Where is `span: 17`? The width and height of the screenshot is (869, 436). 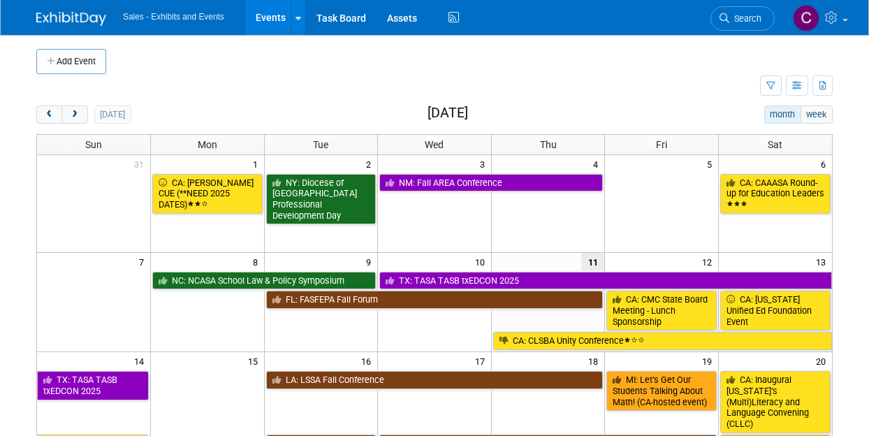
span: 17 is located at coordinates (482, 360).